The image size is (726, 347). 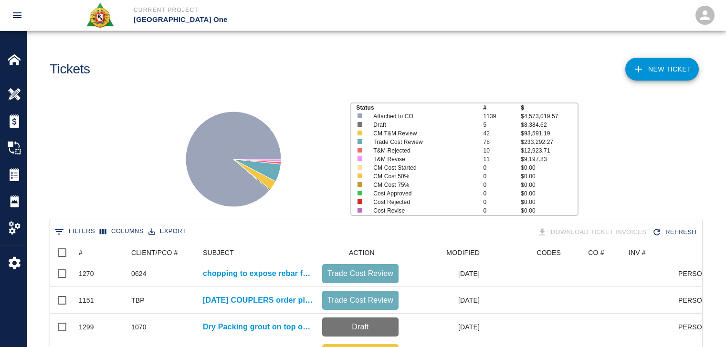 I want to click on button: Export, so click(x=167, y=231).